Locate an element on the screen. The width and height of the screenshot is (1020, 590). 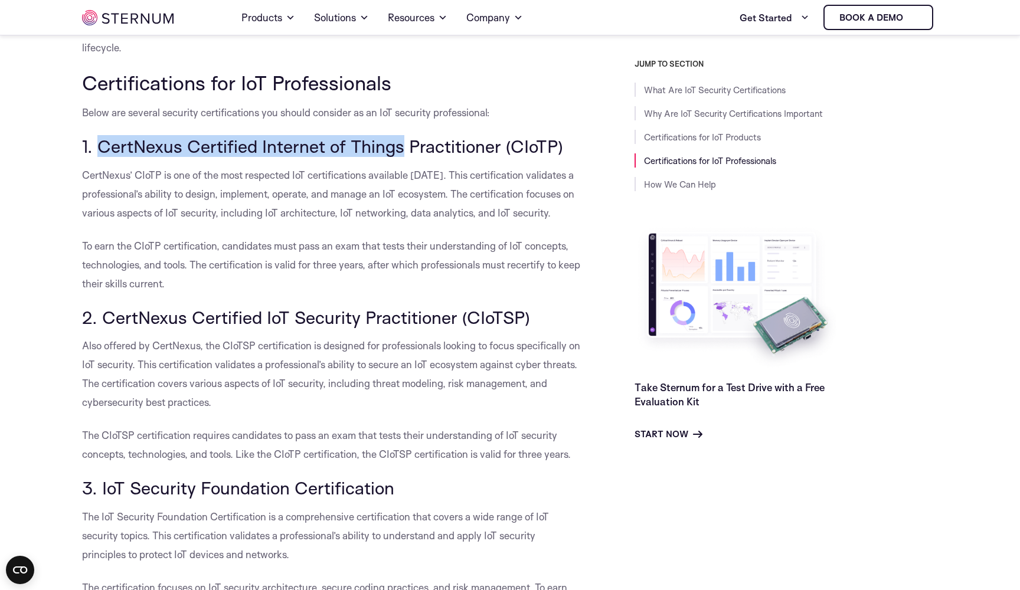
a: Take Sternum for a Test Drive with a Free Evaluation Kit is located at coordinates (730, 394).